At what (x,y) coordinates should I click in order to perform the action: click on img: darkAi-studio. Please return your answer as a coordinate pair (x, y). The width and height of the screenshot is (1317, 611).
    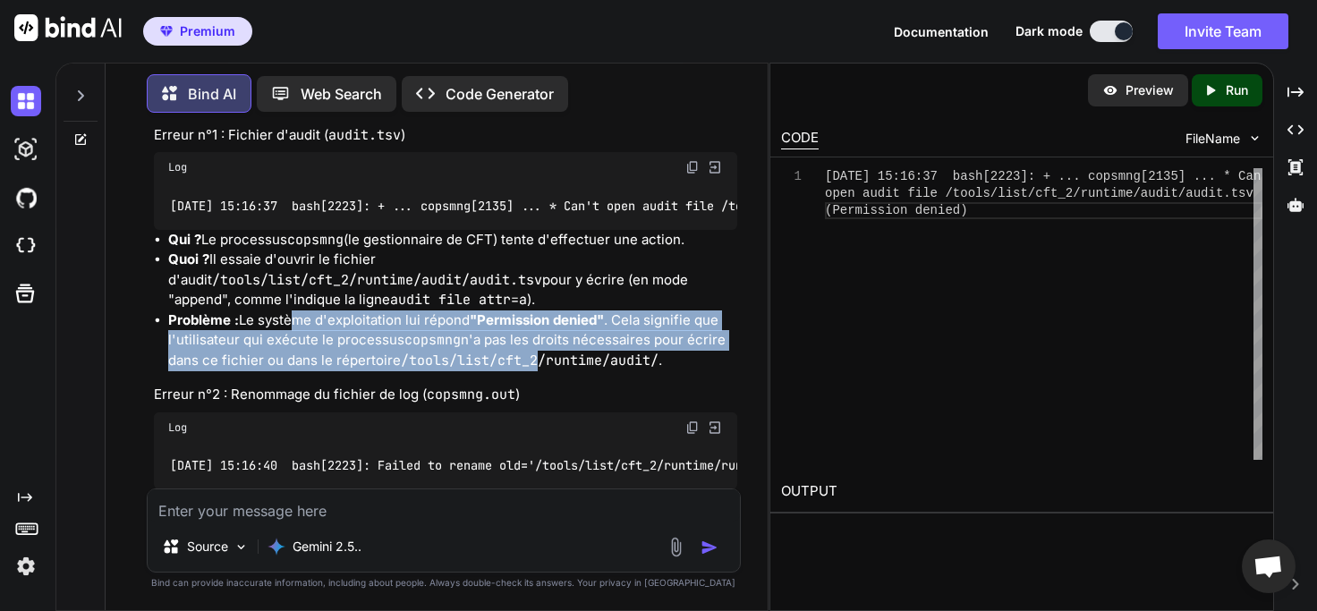
    Looking at the image, I should click on (26, 149).